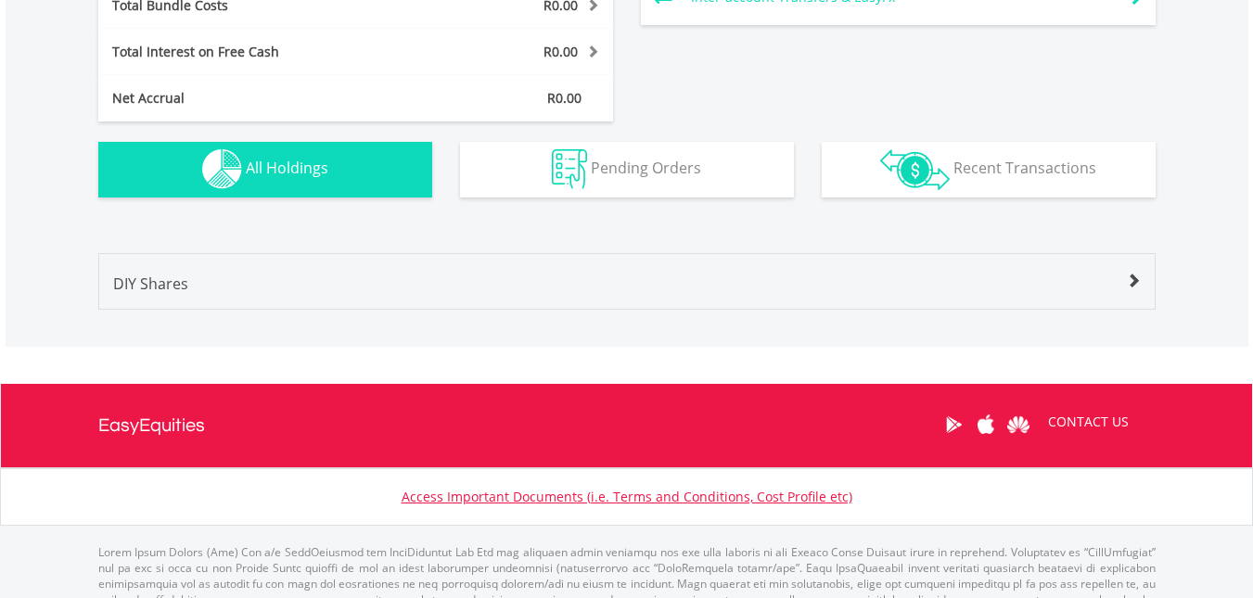  Describe the element at coordinates (222, 169) in the screenshot. I see `img: holdings-wht.png` at that location.